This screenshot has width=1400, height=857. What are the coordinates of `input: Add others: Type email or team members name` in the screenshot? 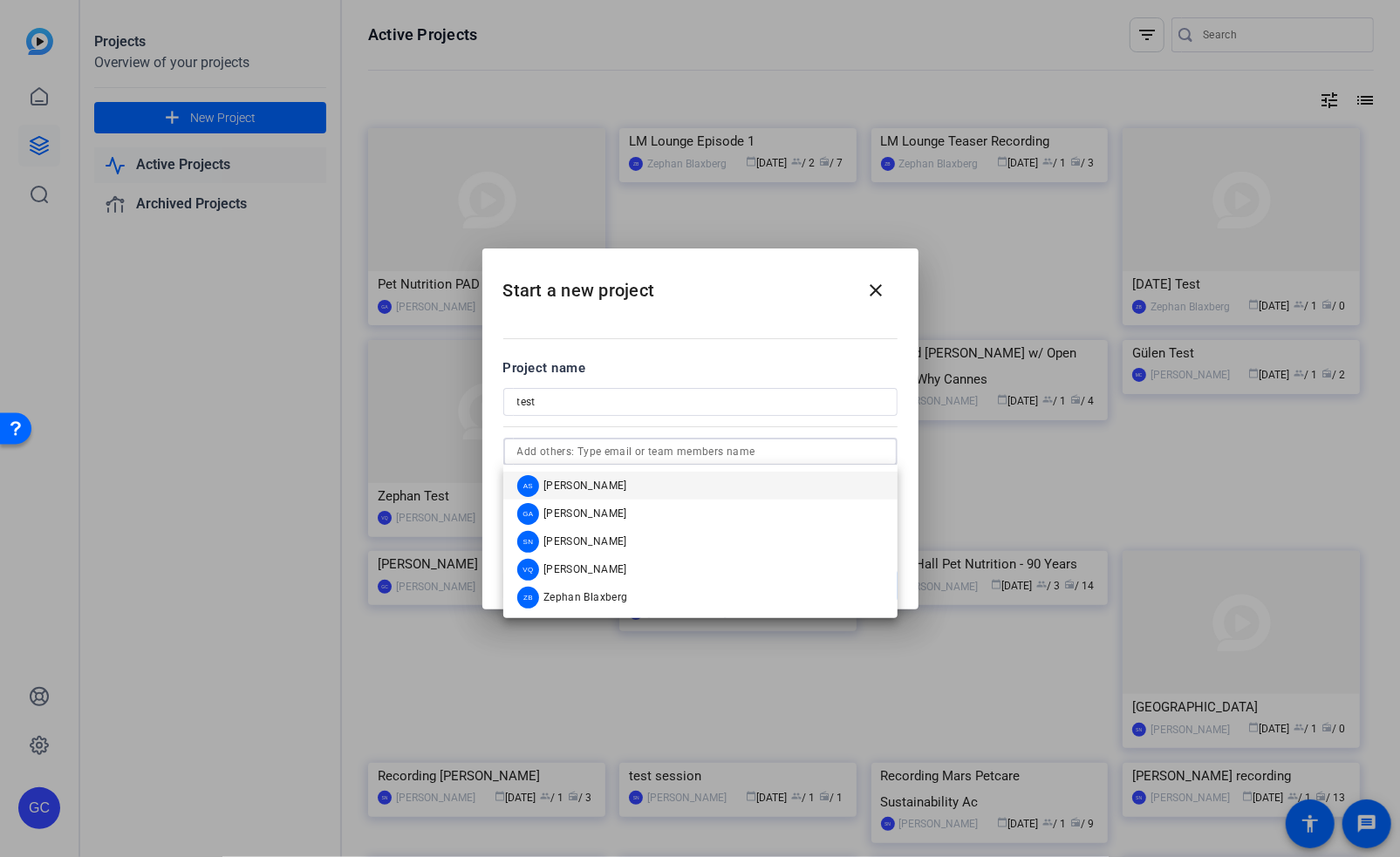 It's located at (700, 451).